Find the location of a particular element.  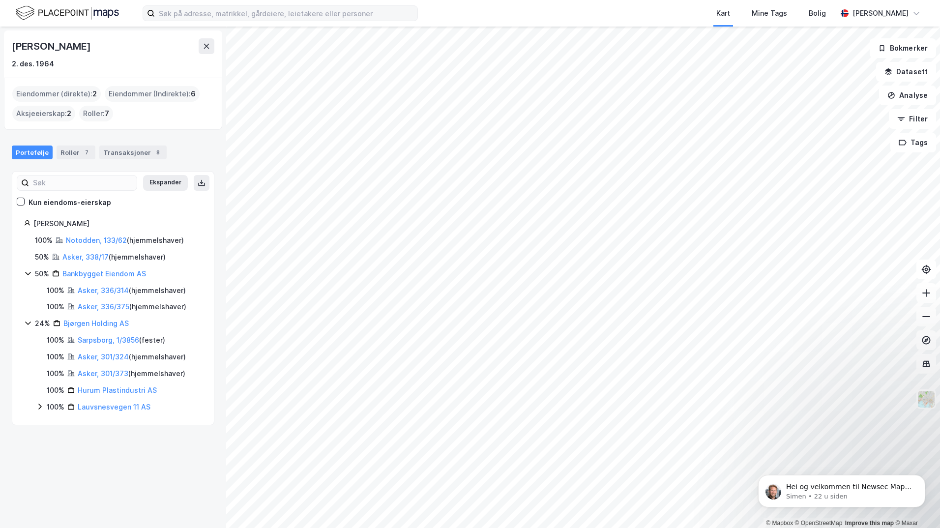

a: OpenStreetMap is located at coordinates (818, 523).